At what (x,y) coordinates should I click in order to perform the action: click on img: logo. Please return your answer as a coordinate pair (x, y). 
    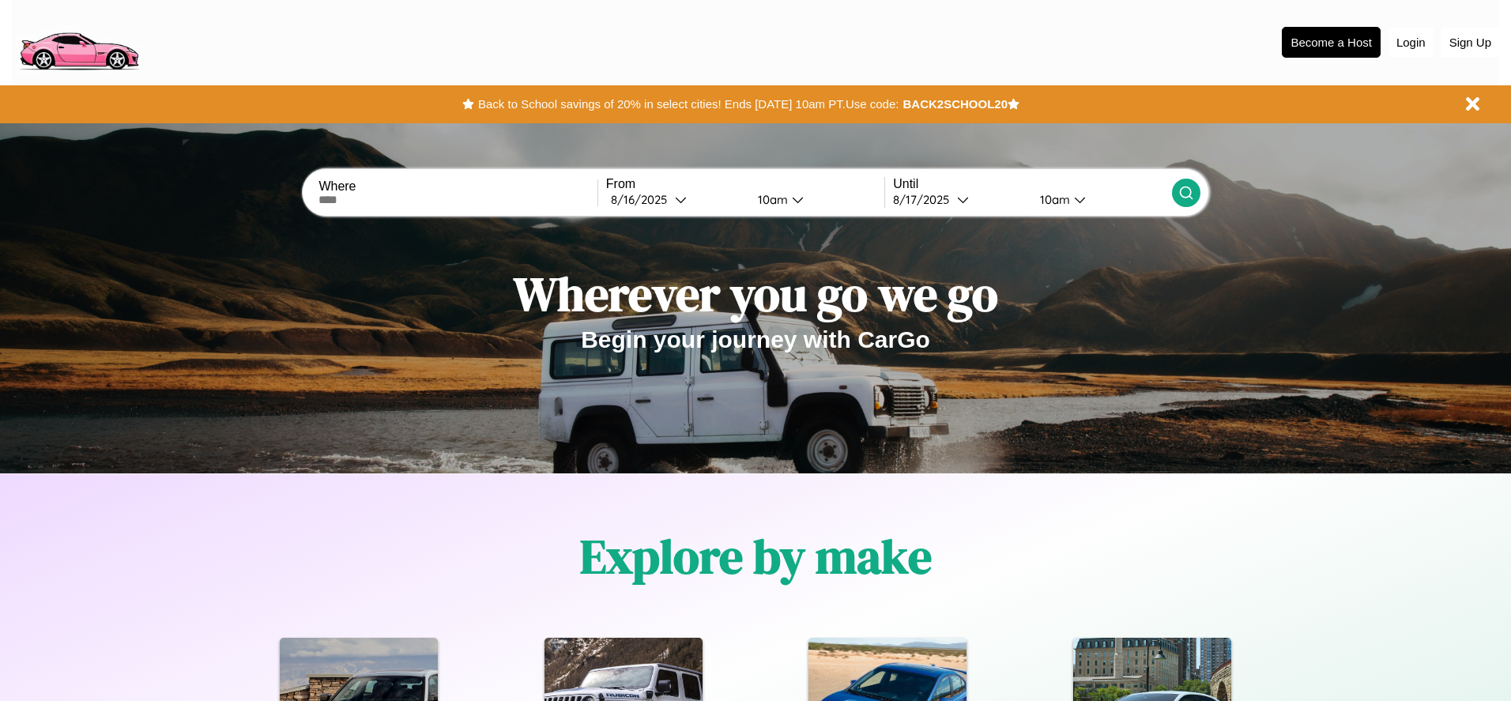
    Looking at the image, I should click on (78, 41).